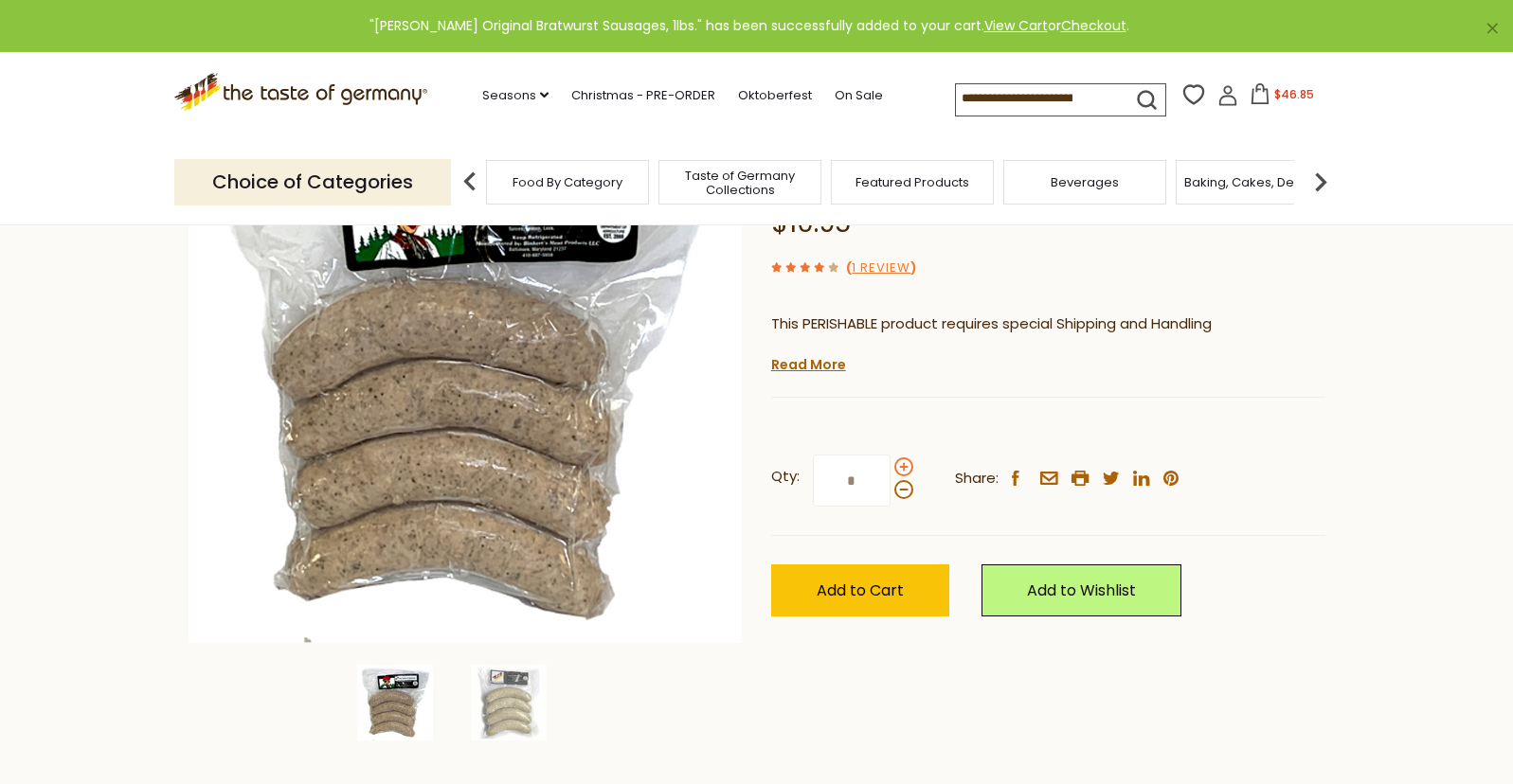 The image size is (1513, 784). Describe the element at coordinates (741, 183) in the screenshot. I see `a: Taste of Germany Collections` at that location.